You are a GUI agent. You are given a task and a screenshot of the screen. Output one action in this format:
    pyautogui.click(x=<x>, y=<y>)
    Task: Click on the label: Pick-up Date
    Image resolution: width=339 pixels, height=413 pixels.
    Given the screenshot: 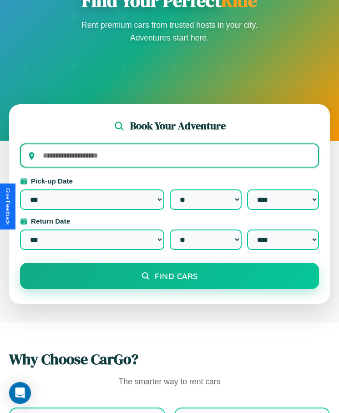 What is the action you would take?
    pyautogui.click(x=170, y=181)
    